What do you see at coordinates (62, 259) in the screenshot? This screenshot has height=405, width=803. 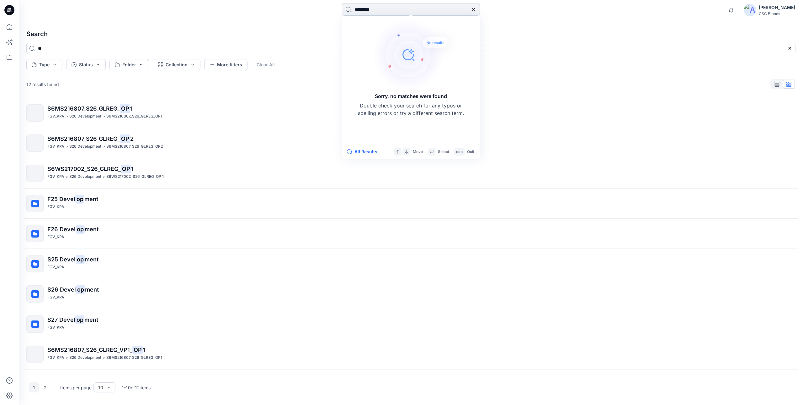 I see `span: S25 Devel` at bounding box center [62, 259].